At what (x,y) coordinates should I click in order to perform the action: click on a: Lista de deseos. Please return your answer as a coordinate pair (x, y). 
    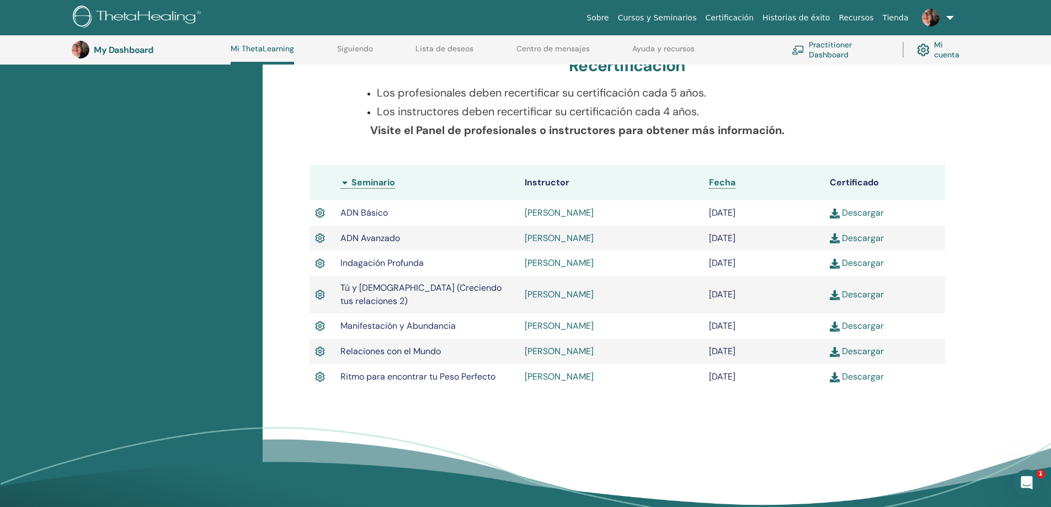
    Looking at the image, I should click on (444, 53).